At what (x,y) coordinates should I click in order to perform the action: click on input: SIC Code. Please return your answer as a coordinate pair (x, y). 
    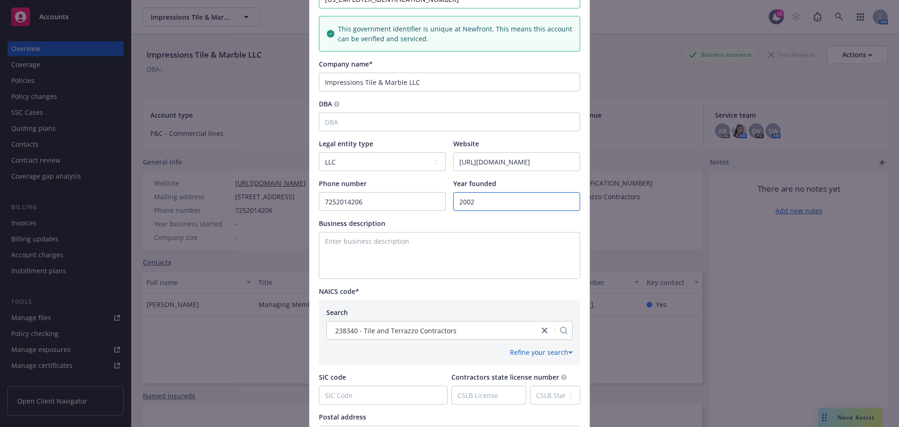
    Looking at the image, I should click on (383, 395).